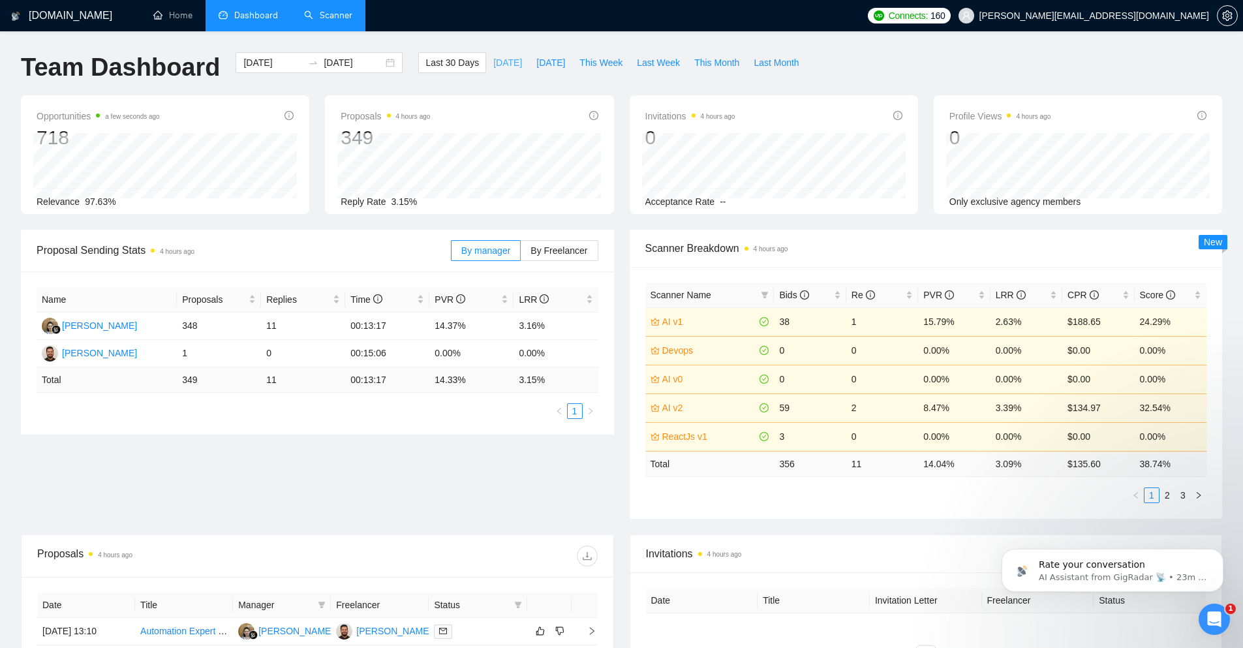  What do you see at coordinates (50, 353) in the screenshot?
I see `img: AA` at bounding box center [50, 353].